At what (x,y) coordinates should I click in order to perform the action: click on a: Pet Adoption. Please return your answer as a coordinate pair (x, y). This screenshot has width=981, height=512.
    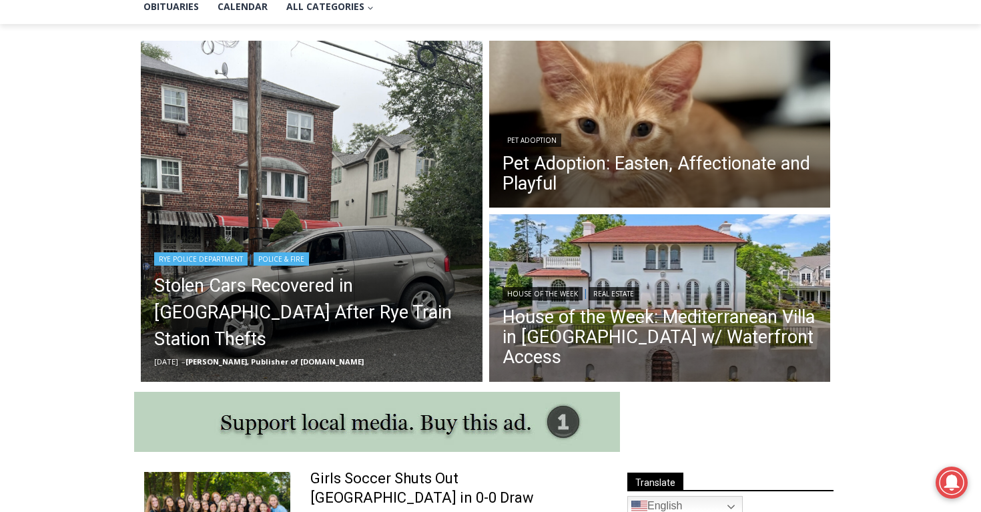
    Looking at the image, I should click on (532, 140).